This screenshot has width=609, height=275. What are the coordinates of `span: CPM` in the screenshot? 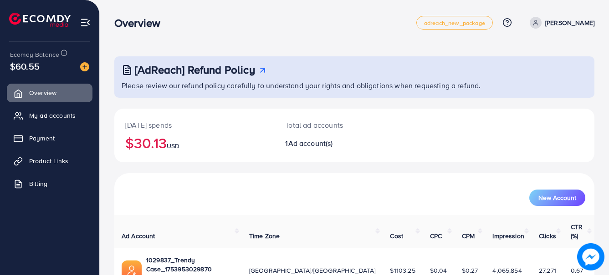 It's located at (468, 236).